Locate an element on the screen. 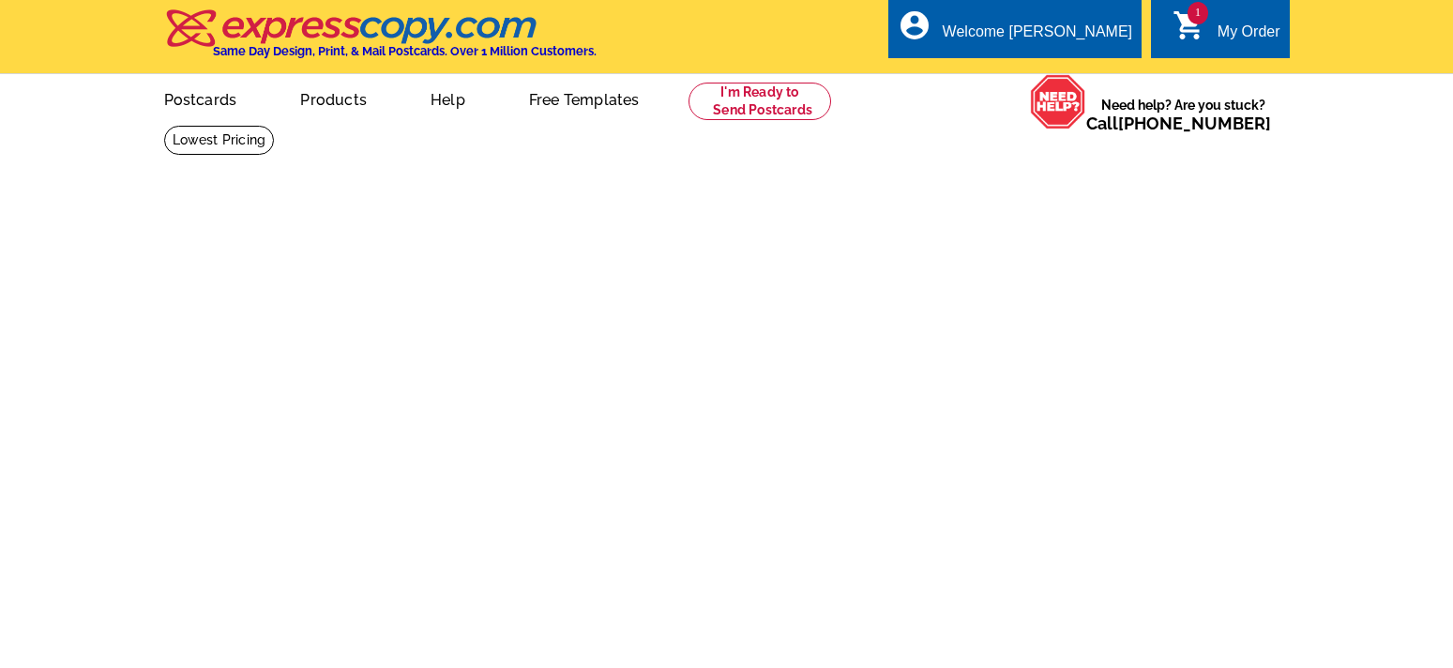 The image size is (1453, 668). a: 1 shopping_cart My Order is located at coordinates (1226, 32).